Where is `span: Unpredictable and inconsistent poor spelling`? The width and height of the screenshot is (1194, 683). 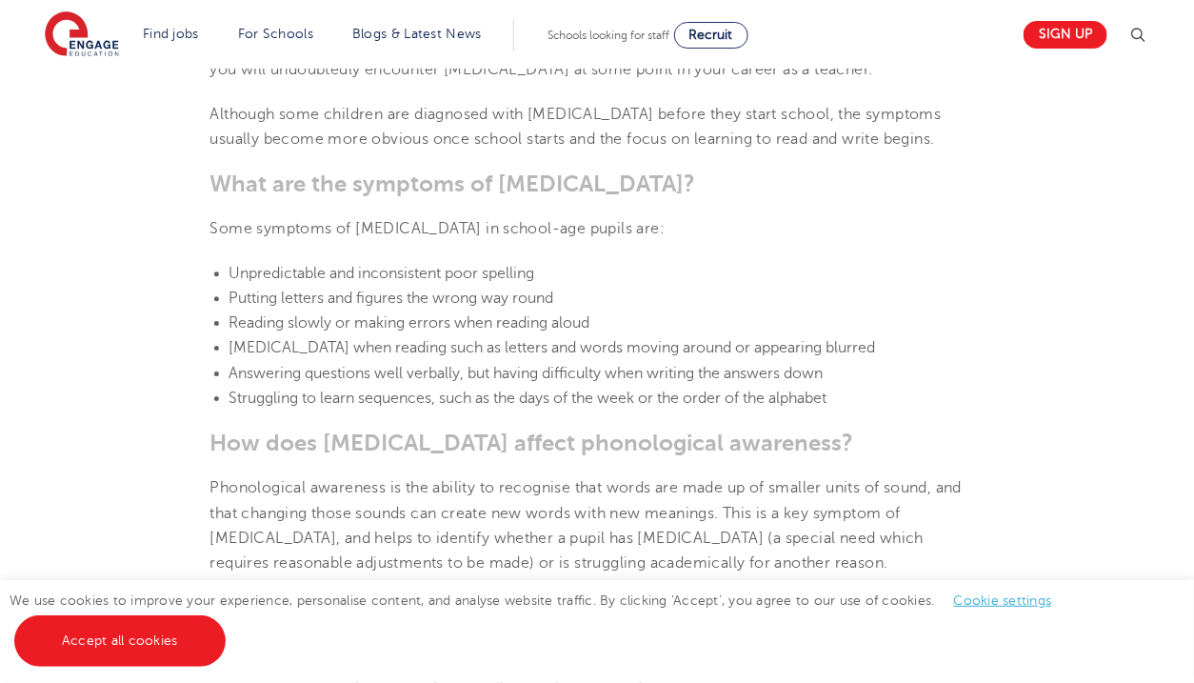 span: Unpredictable and inconsistent poor spelling is located at coordinates (382, 273).